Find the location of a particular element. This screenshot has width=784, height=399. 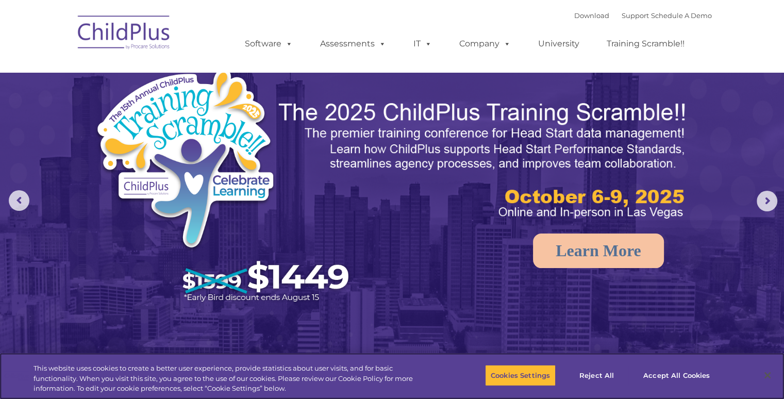

a: Assessments is located at coordinates (353, 44).